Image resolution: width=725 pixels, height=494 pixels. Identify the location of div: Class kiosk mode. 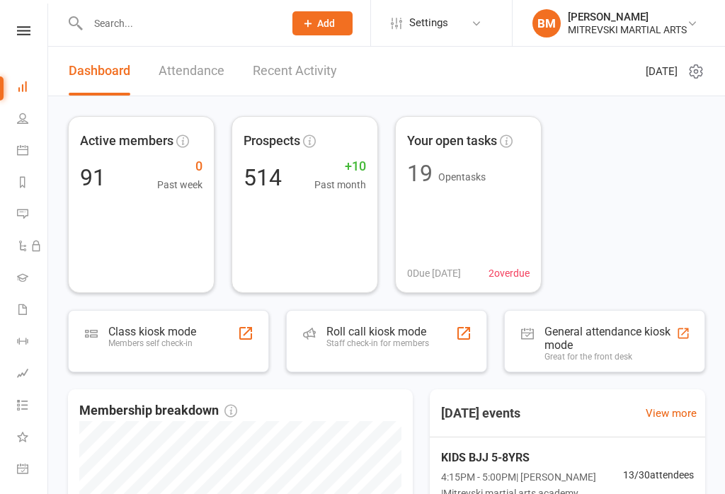
(152, 331).